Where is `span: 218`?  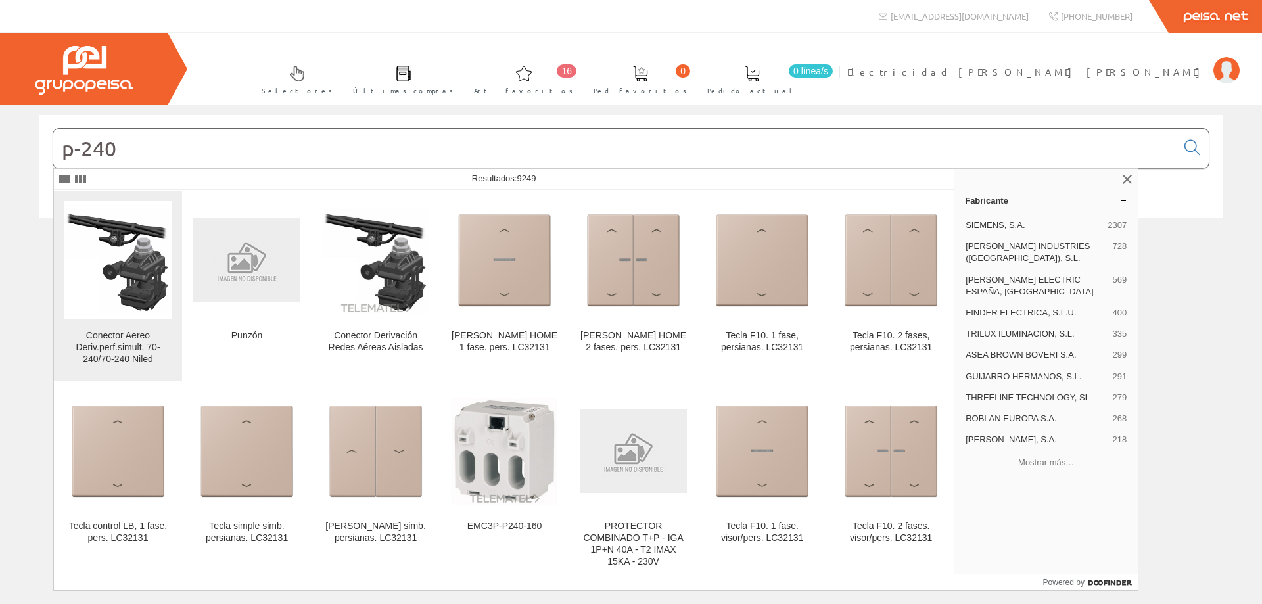
span: 218 is located at coordinates (1119, 440).